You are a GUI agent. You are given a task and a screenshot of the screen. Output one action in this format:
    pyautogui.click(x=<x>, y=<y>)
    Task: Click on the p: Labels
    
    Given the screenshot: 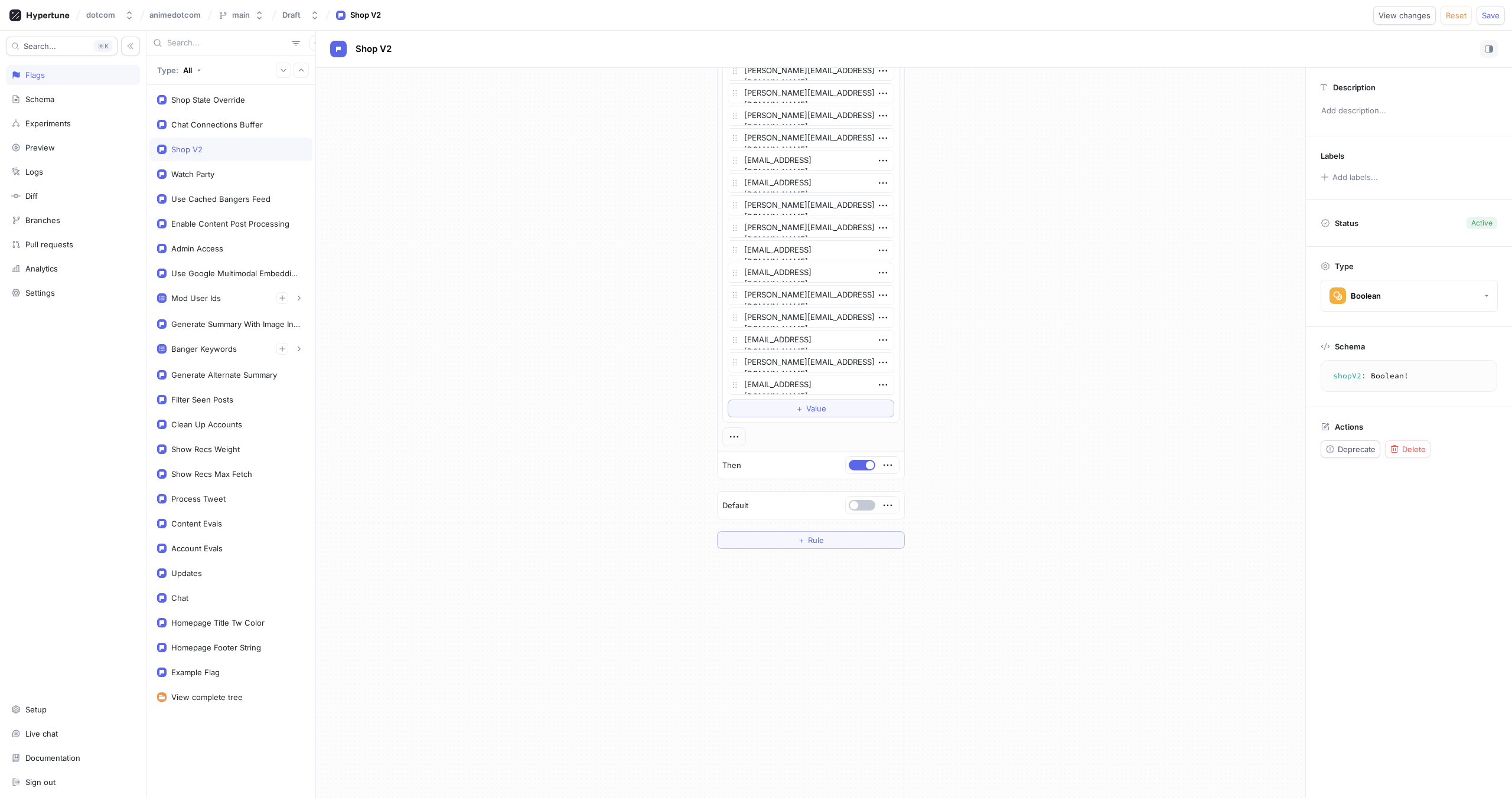 What is the action you would take?
    pyautogui.click(x=1332, y=156)
    